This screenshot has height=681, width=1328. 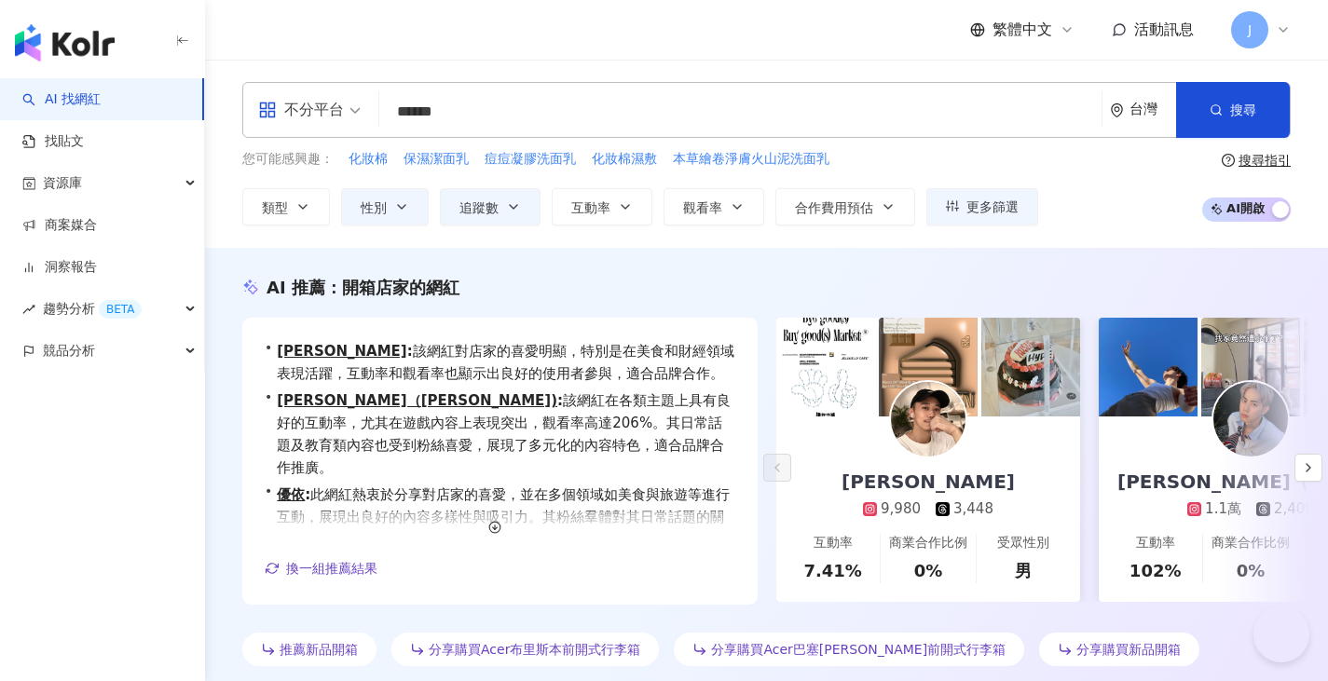 I want to click on div: BETA, so click(x=120, y=309).